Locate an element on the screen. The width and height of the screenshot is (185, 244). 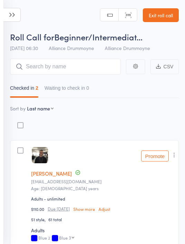
button: CSV is located at coordinates (164, 67).